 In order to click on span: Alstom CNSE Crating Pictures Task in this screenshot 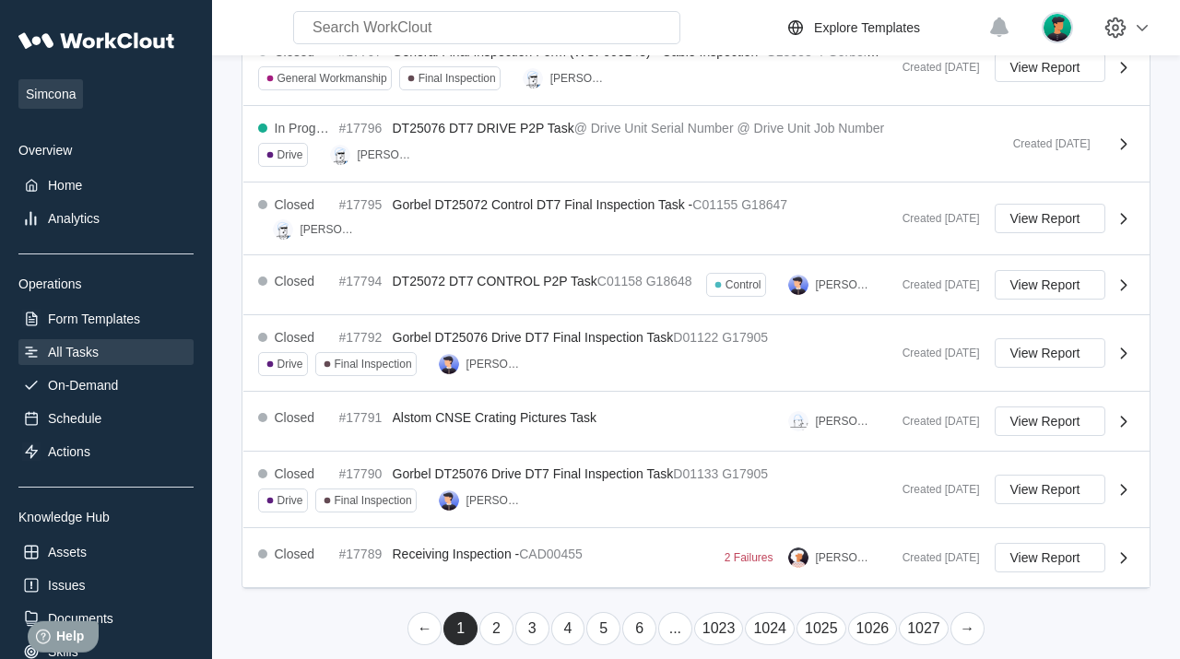, I will do `click(494, 418)`.